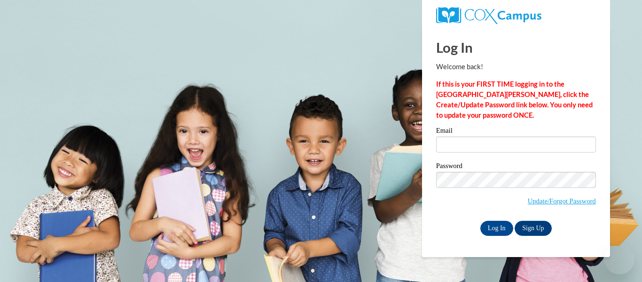  I want to click on a: Sign Up, so click(533, 228).